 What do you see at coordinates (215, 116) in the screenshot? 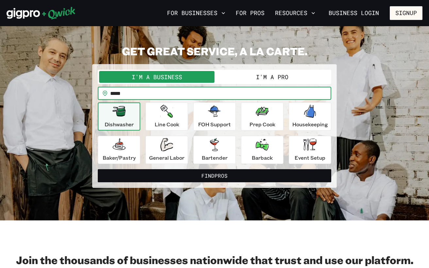
I see `button: FOH Support` at bounding box center [215, 116].